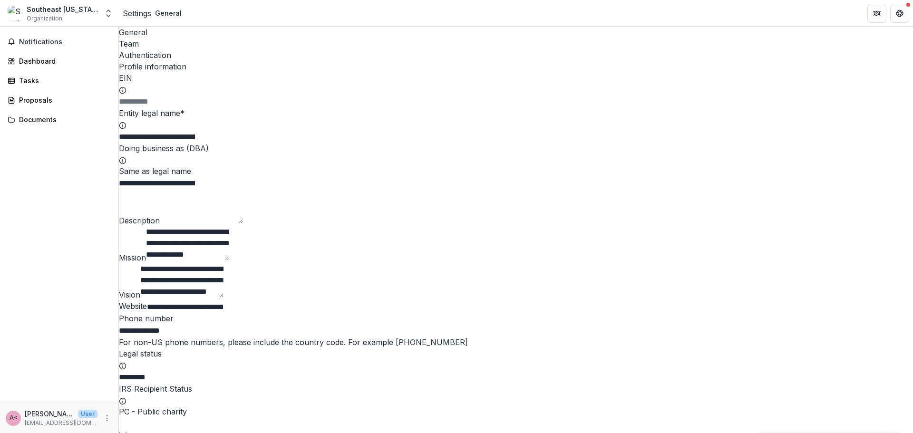  Describe the element at coordinates (900, 13) in the screenshot. I see `button: Get Help` at that location.